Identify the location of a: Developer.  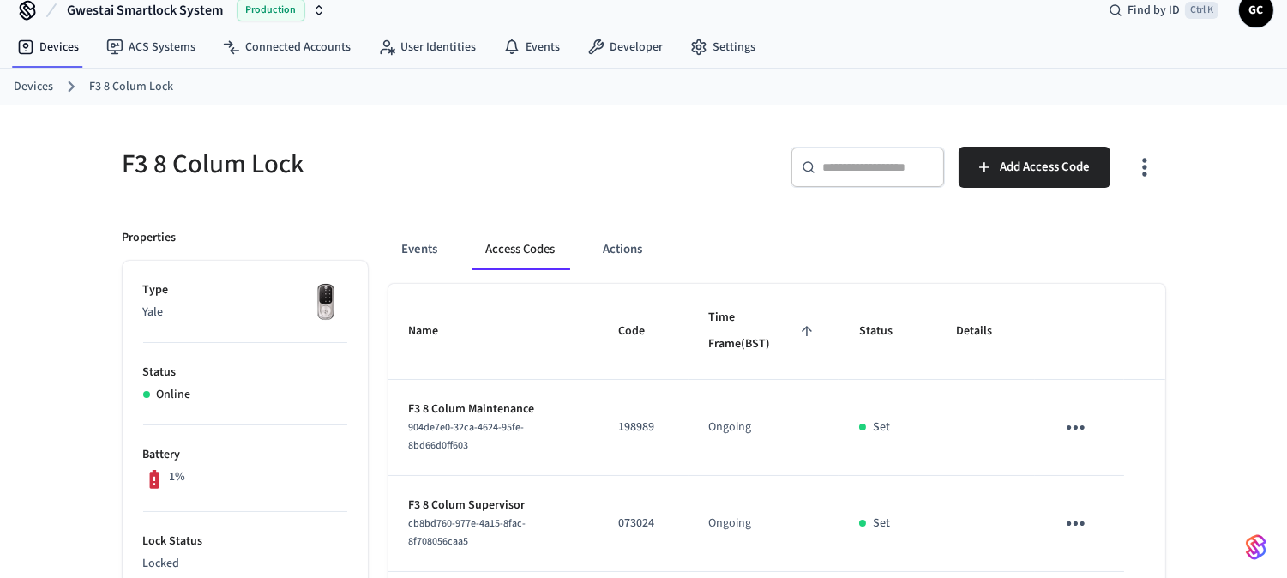
(625, 47).